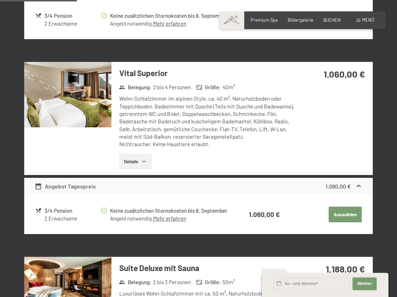  What do you see at coordinates (364, 284) in the screenshot?
I see `button: Weiter` at bounding box center [364, 284].